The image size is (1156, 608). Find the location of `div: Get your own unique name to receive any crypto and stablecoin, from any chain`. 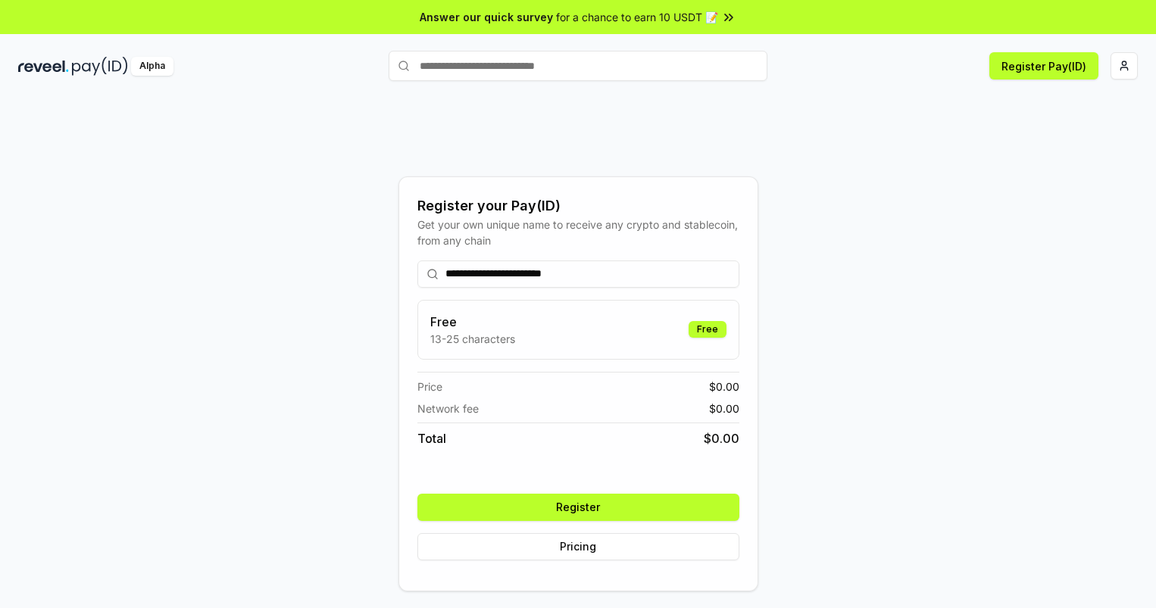

div: Get your own unique name to receive any crypto and stablecoin, from any chain is located at coordinates (578, 233).